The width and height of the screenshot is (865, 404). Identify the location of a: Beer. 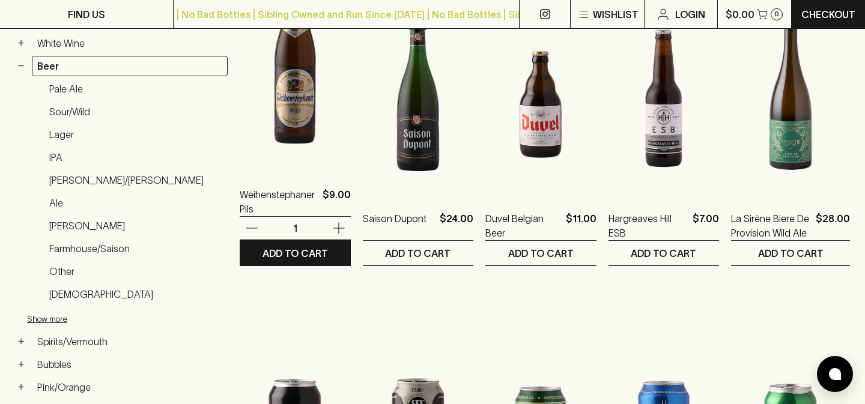
(130, 66).